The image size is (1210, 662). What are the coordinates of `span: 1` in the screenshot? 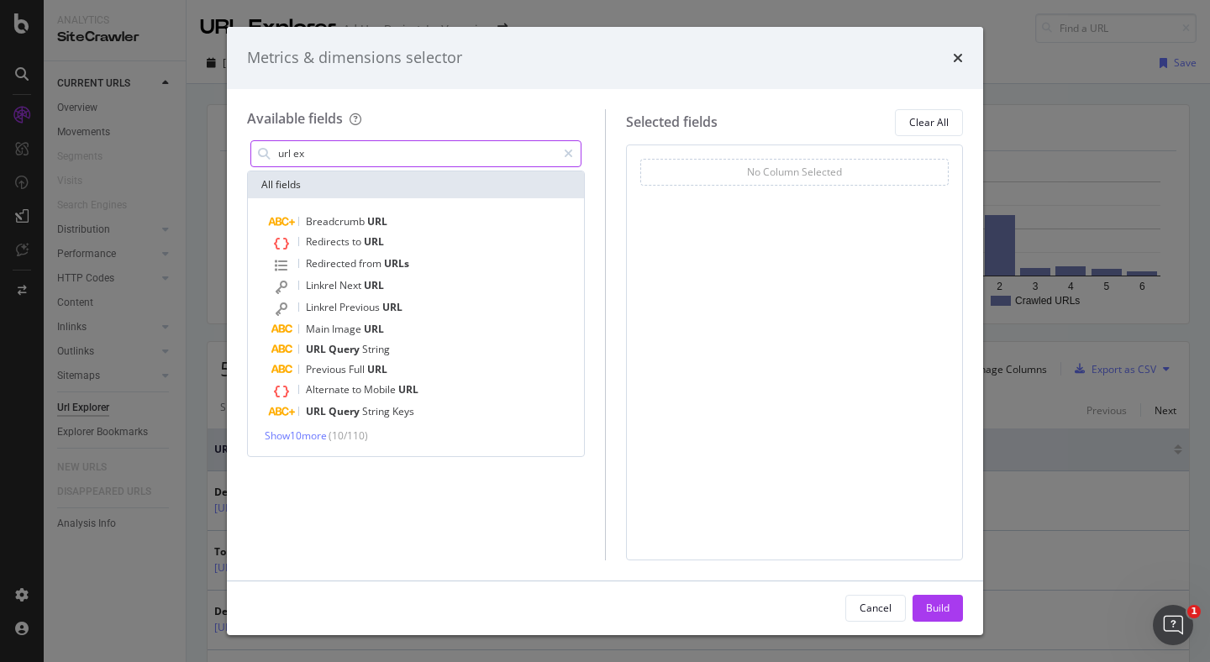 It's located at (1194, 612).